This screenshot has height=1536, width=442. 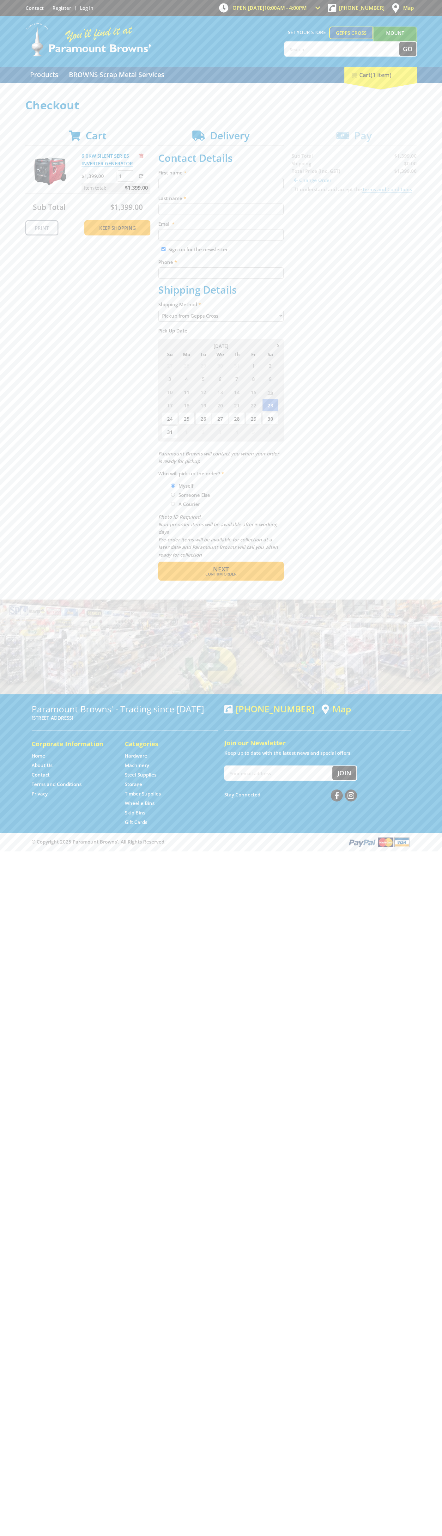 What do you see at coordinates (221, 198) in the screenshot?
I see `label: Last name` at bounding box center [221, 198].